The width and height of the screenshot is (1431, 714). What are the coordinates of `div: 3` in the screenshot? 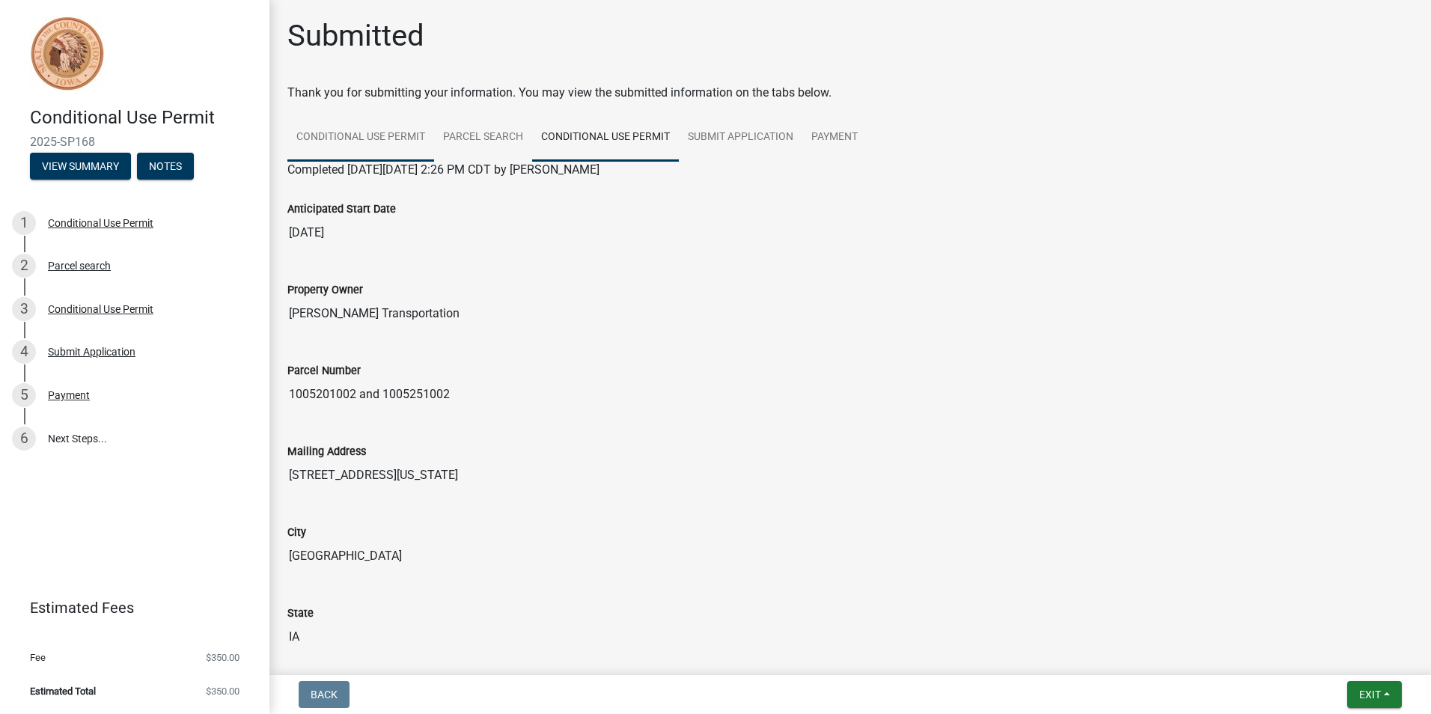 It's located at (24, 309).